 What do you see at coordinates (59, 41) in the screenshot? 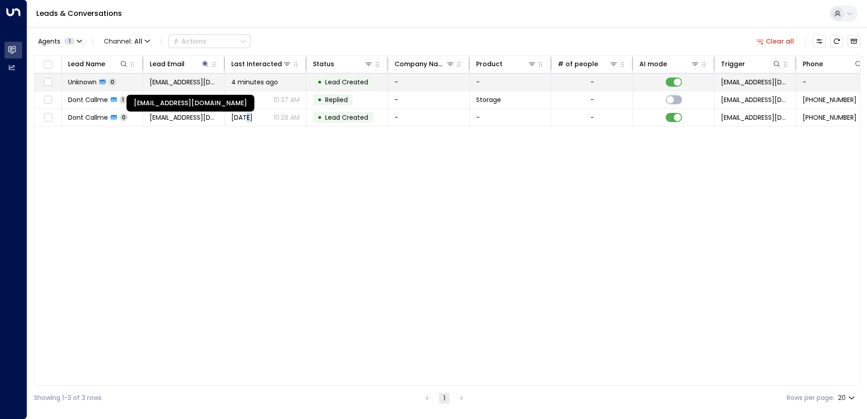
I see `button: Agents1` at bounding box center [59, 41].